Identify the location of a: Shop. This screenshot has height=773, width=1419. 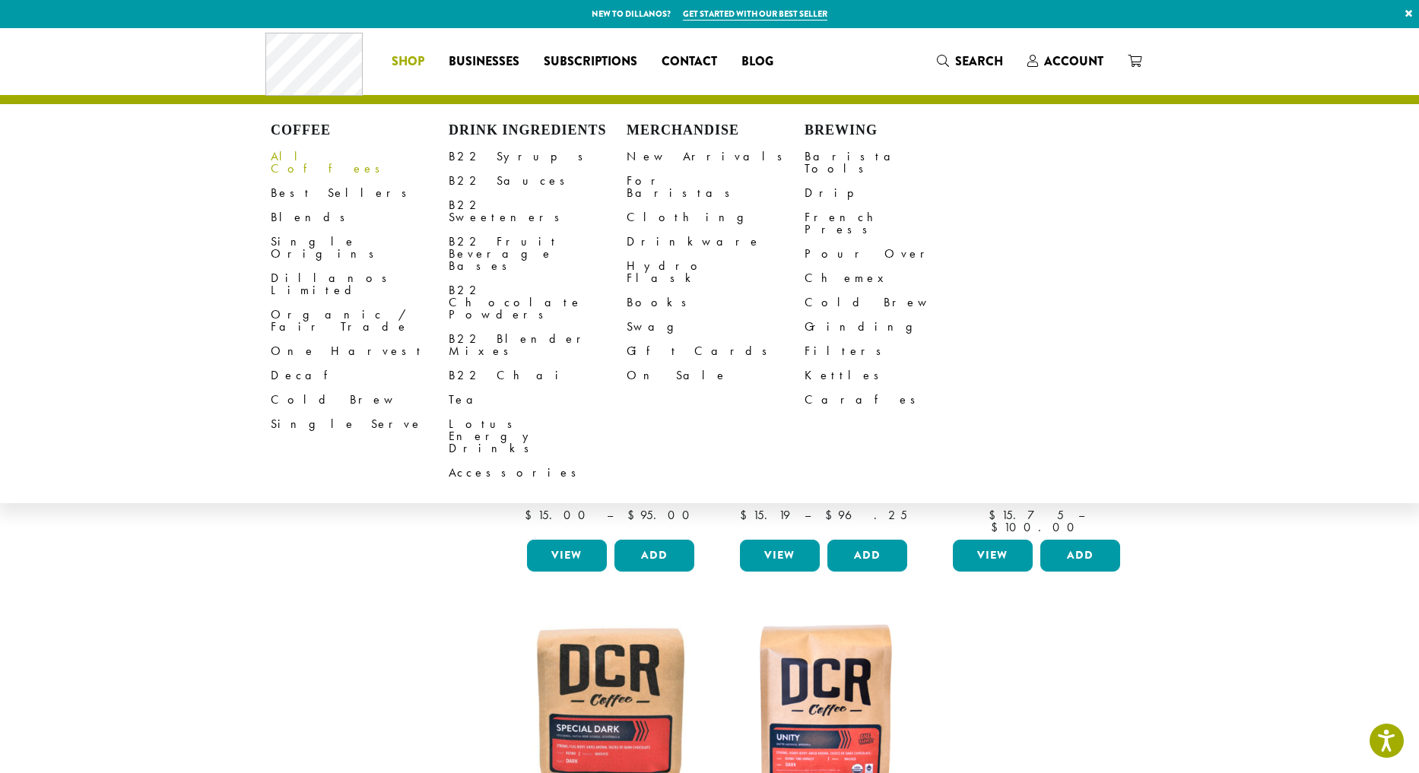
(408, 62).